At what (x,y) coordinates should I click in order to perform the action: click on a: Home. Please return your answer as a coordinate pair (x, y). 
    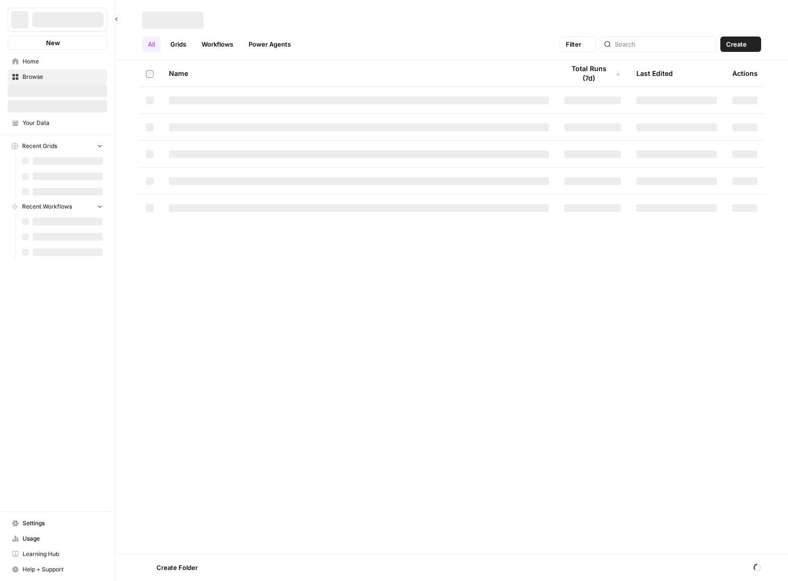
    Looking at the image, I should click on (57, 61).